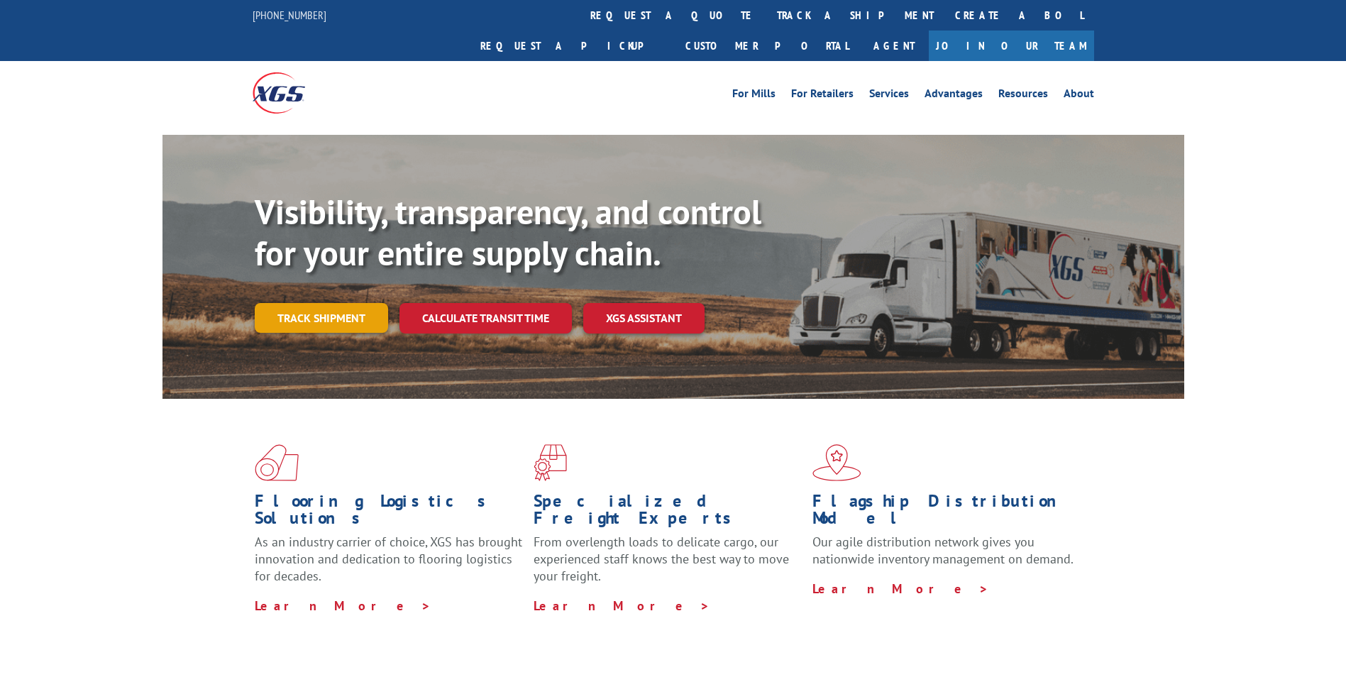 This screenshot has width=1346, height=677. I want to click on a: About, so click(1079, 96).